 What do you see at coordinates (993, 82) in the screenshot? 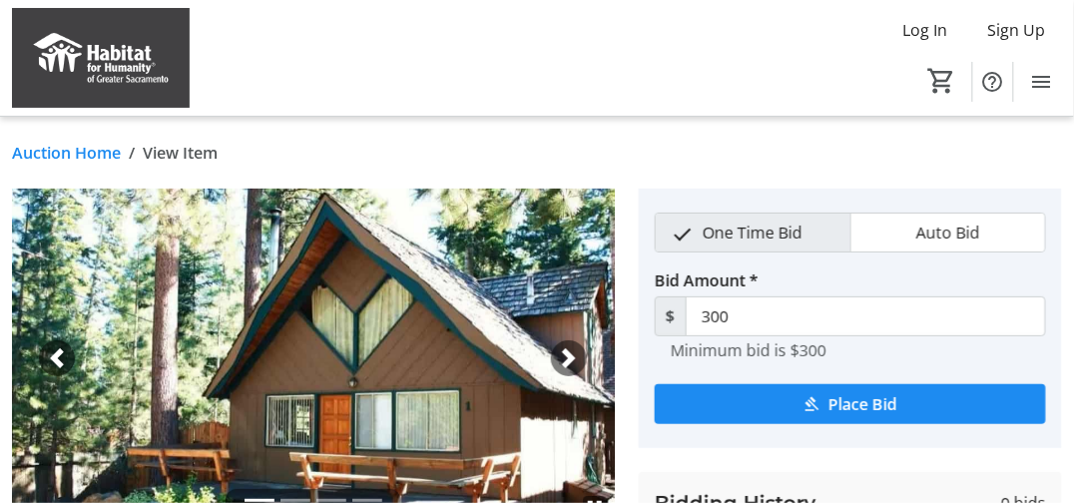
I see `button: Help` at bounding box center [993, 82].